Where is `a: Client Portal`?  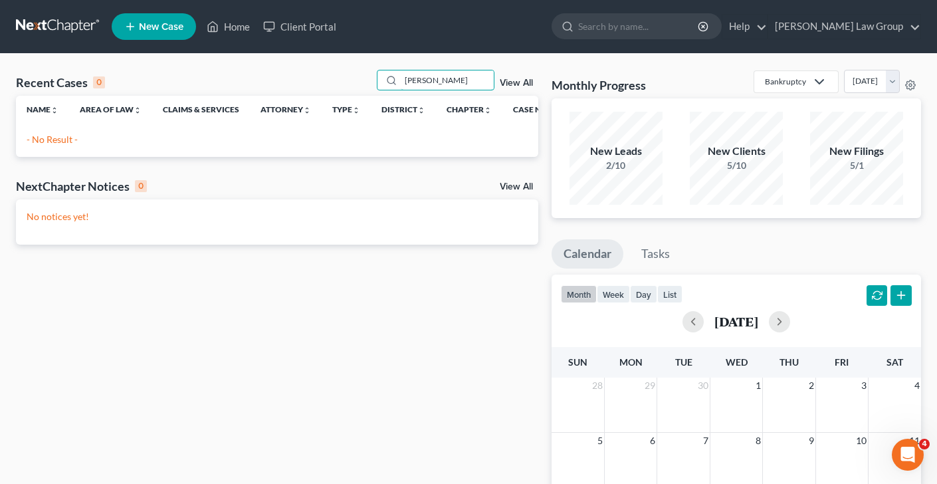
a: Client Portal is located at coordinates (300, 27).